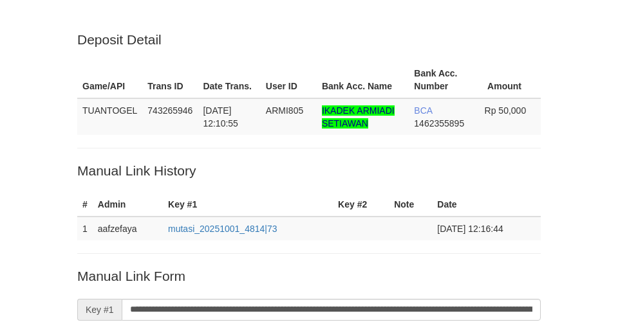 The image size is (618, 329). What do you see at coordinates (284, 111) in the screenshot?
I see `span: ARMI805` at bounding box center [284, 111].